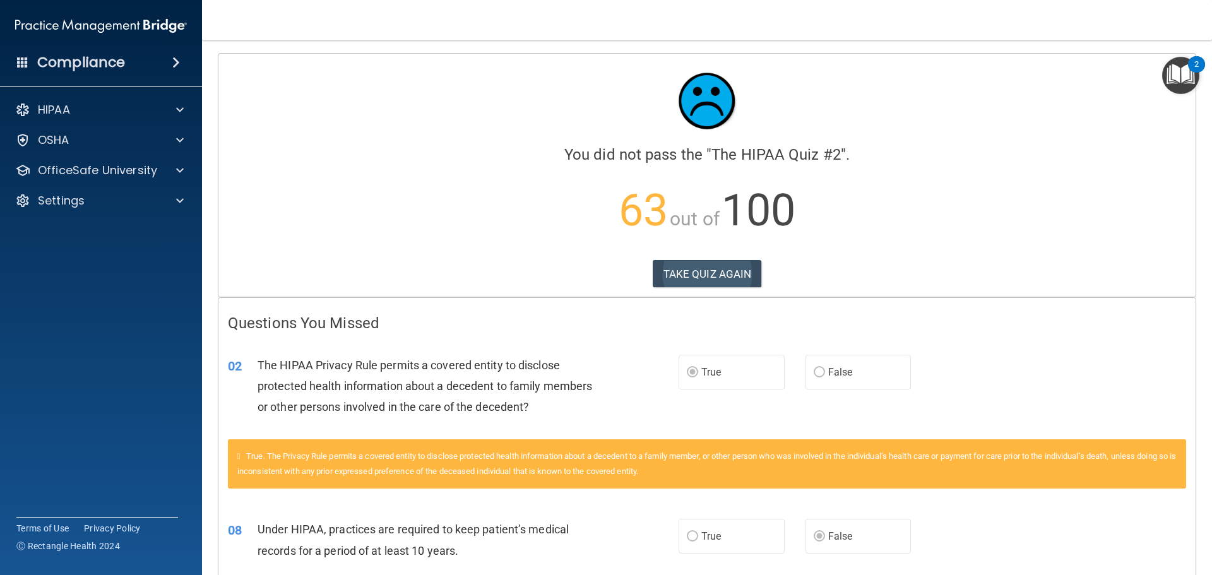  I want to click on img: sad_face.ecc698e2.jpg, so click(707, 101).